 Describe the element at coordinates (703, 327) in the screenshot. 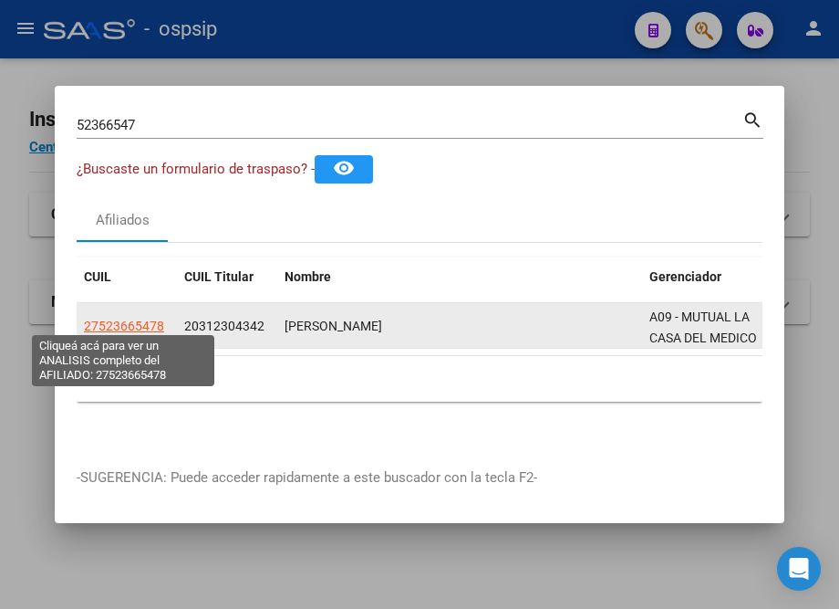

I see `span: A09 - MUTUAL LA CASA DEL MEDICO` at that location.